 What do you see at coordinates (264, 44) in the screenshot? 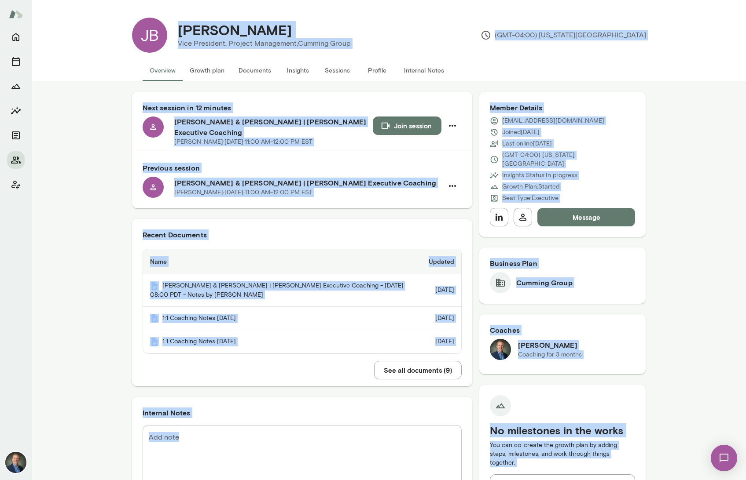
I see `p: Vice President, Project Management, Cumming Group` at bounding box center [264, 44].